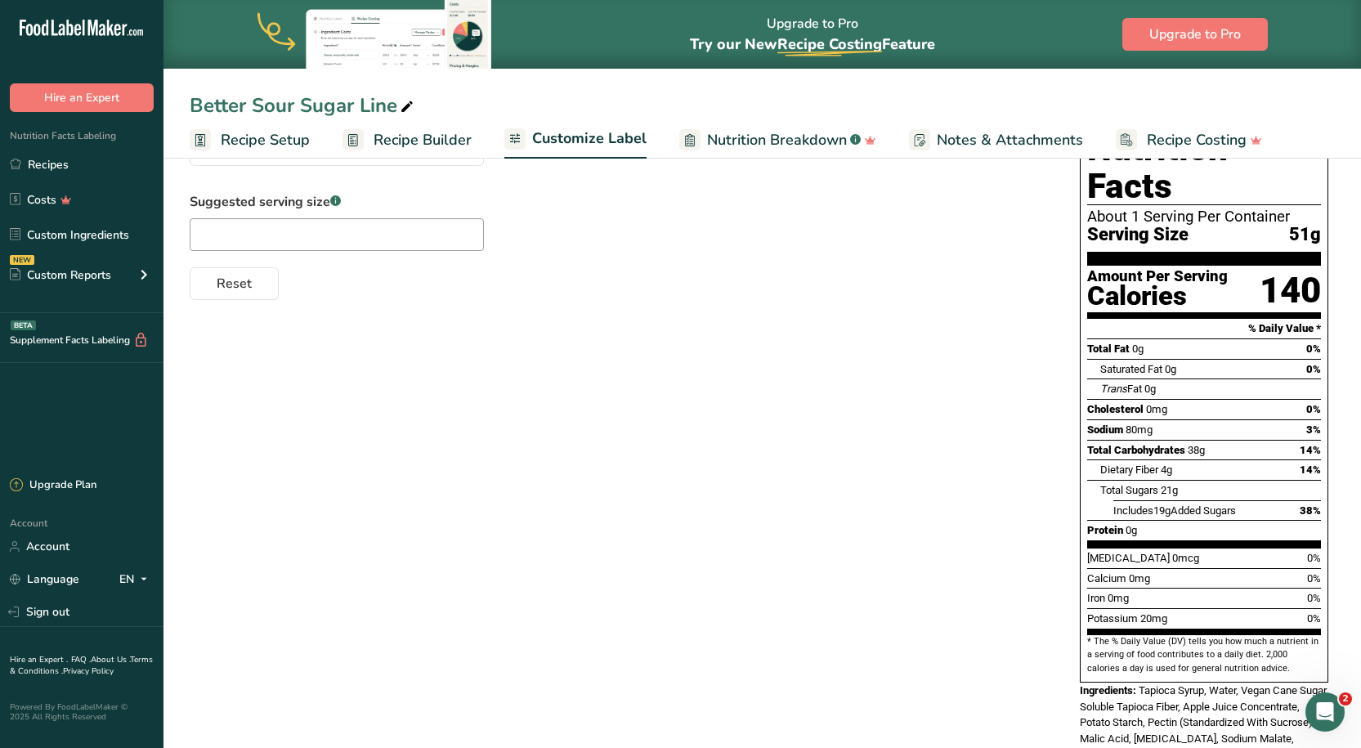 The image size is (1361, 748). Describe the element at coordinates (1105, 530) in the screenshot. I see `span: Protein` at that location.